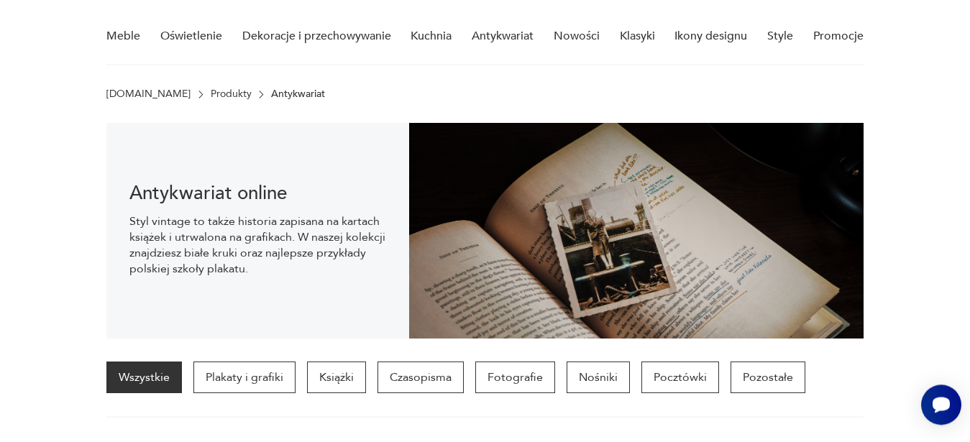  I want to click on p: Nośniki, so click(598, 377).